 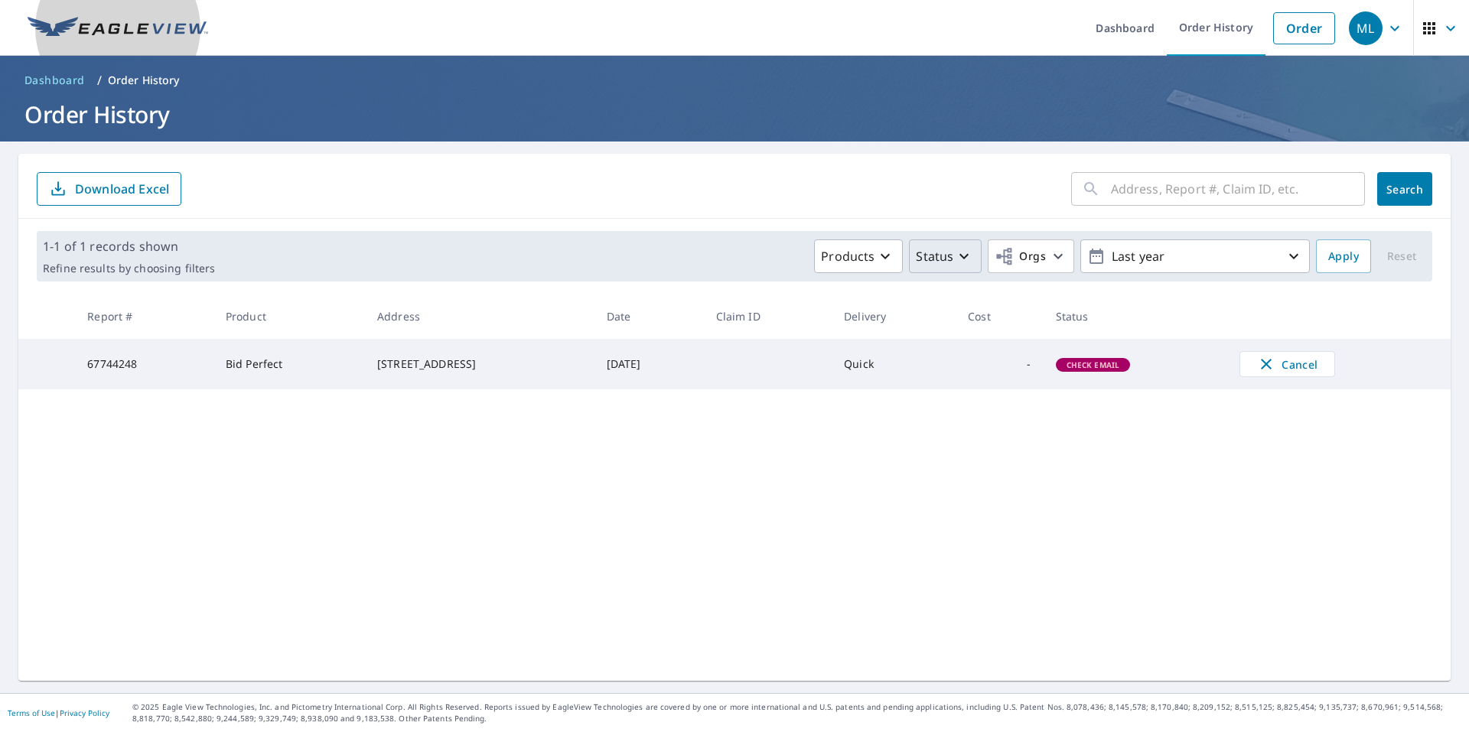 I want to click on p: Refine results by choosing filters, so click(x=129, y=269).